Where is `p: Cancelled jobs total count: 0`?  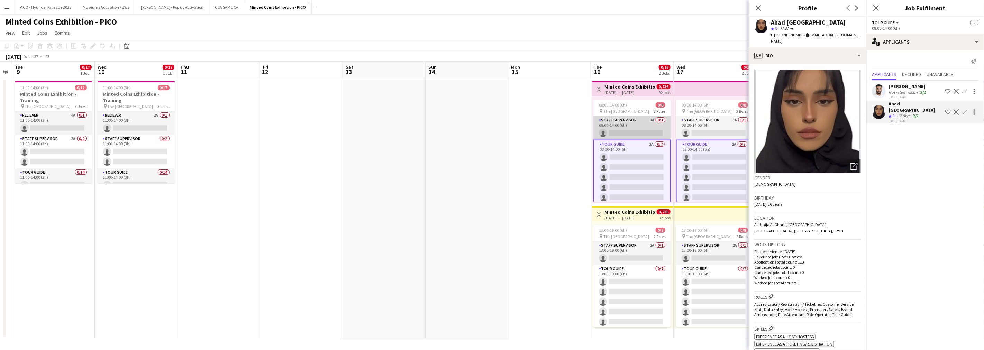 p: Cancelled jobs total count: 0 is located at coordinates (808, 272).